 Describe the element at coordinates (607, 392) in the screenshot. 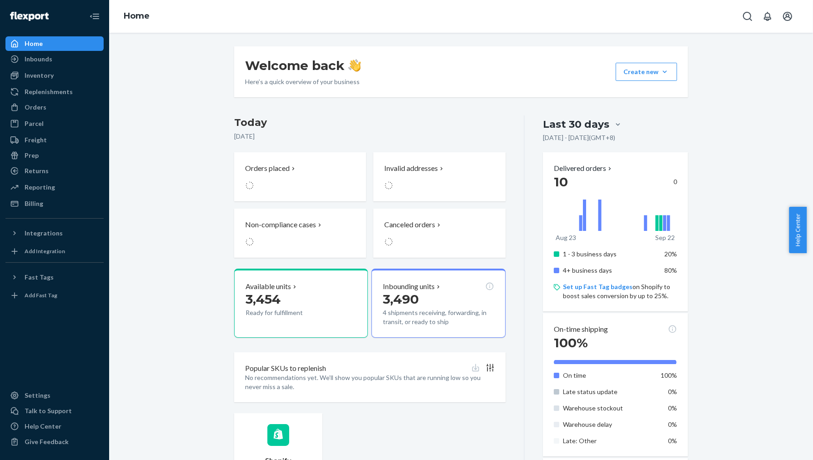

I see `p: Late status update` at that location.